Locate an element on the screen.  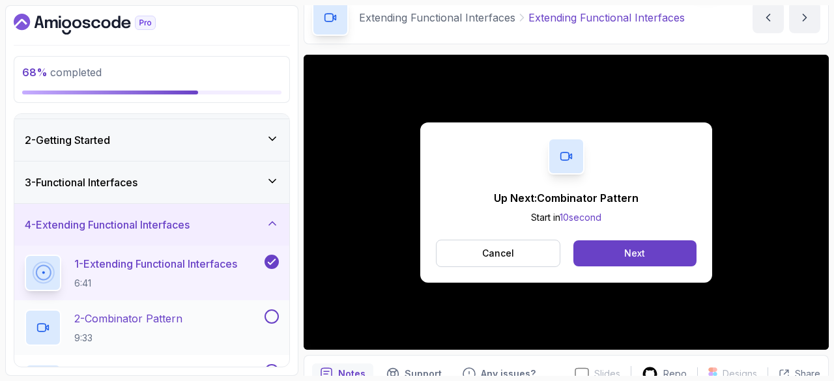
button: 3-Functional Interfaces is located at coordinates (152, 182).